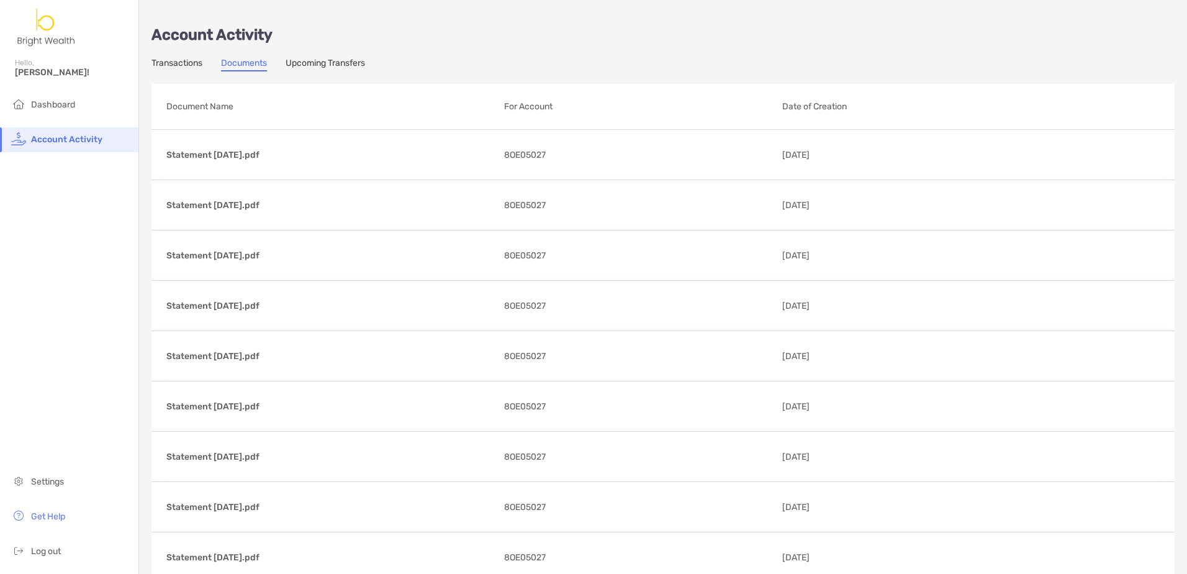 The width and height of the screenshot is (1187, 574). I want to click on span: Log out, so click(46, 551).